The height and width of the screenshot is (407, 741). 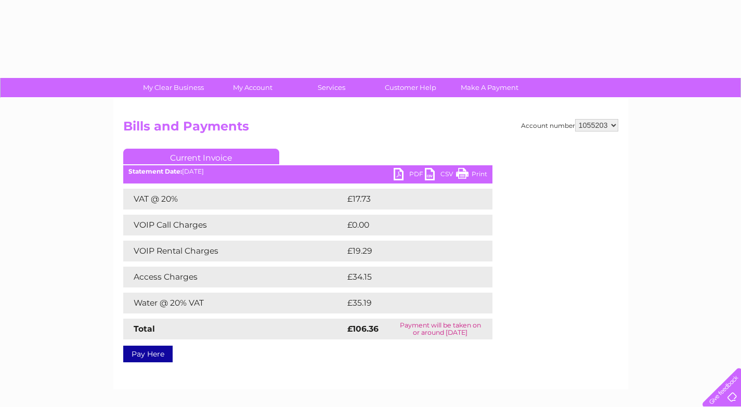 I want to click on a: Pay Here, so click(x=148, y=354).